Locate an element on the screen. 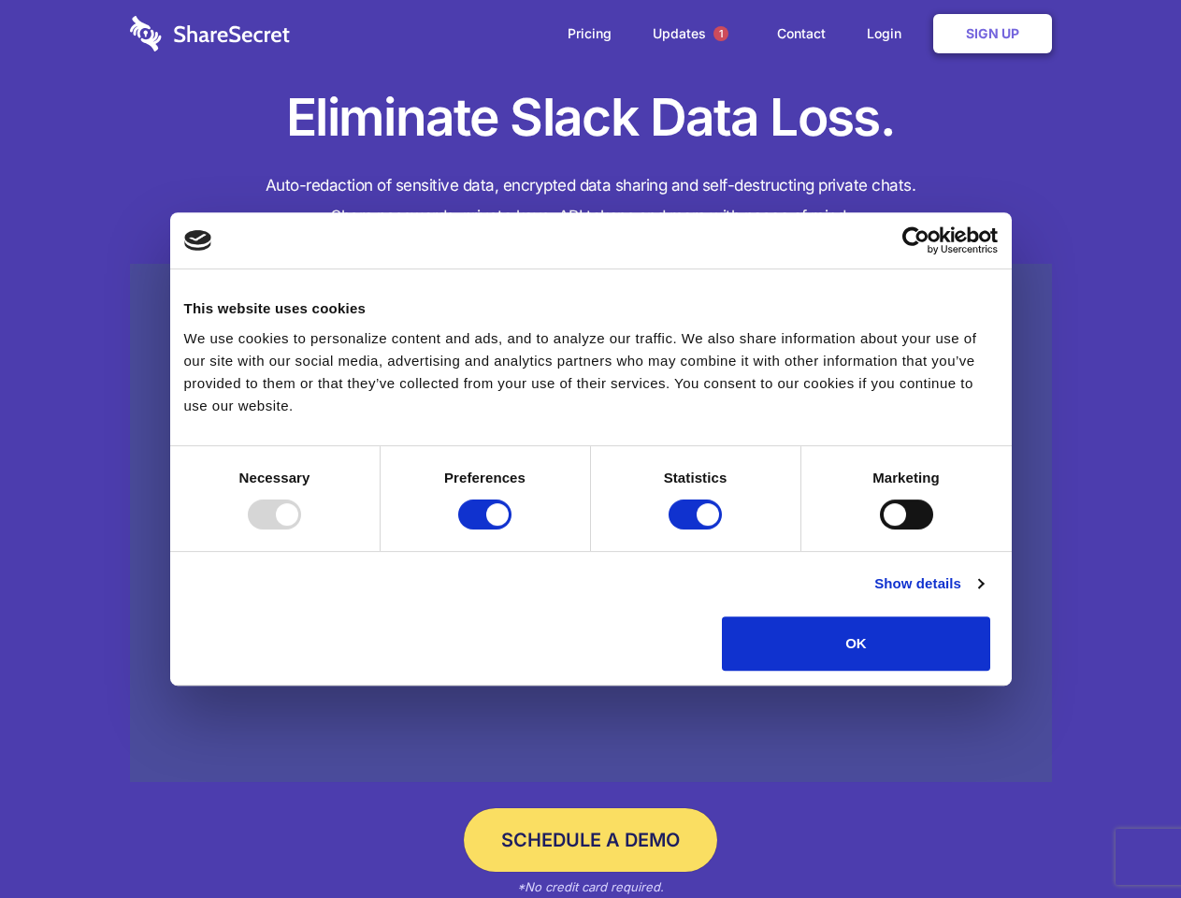  a: Usercentrics Cookiebot - opens in a new window is located at coordinates (916, 240).